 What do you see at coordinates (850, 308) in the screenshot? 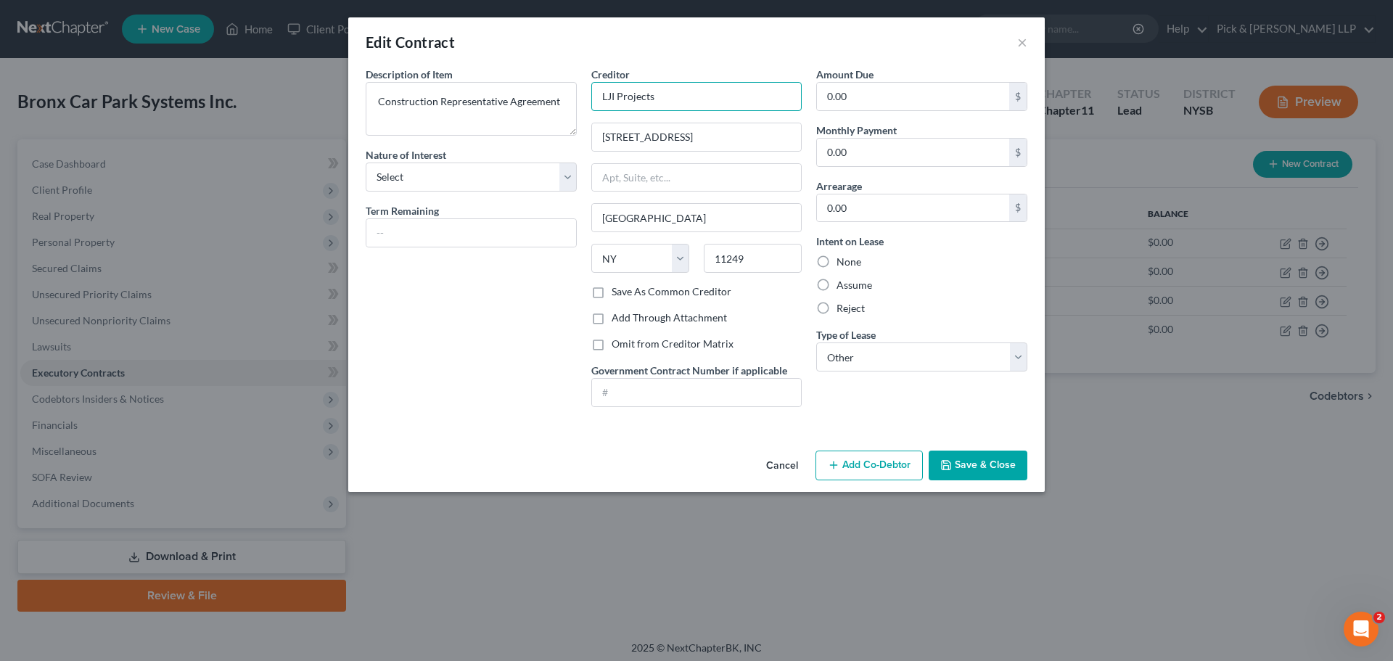
I see `label: Reject` at bounding box center [850, 308].